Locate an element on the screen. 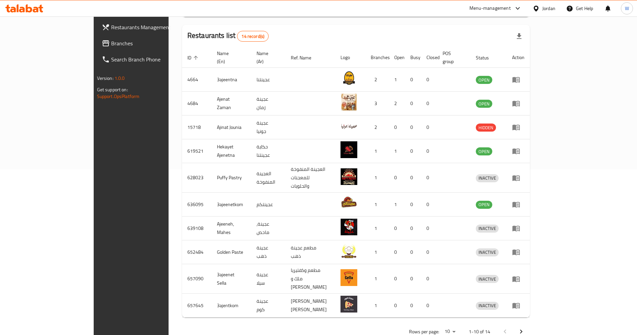  th: Branches is located at coordinates (377, 57).